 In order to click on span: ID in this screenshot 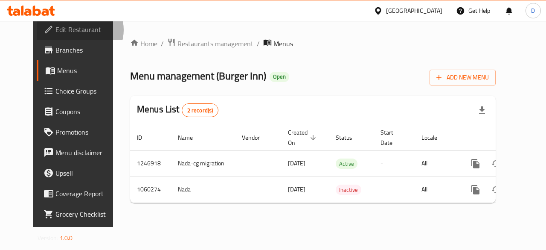, I will do `click(145, 137)`.